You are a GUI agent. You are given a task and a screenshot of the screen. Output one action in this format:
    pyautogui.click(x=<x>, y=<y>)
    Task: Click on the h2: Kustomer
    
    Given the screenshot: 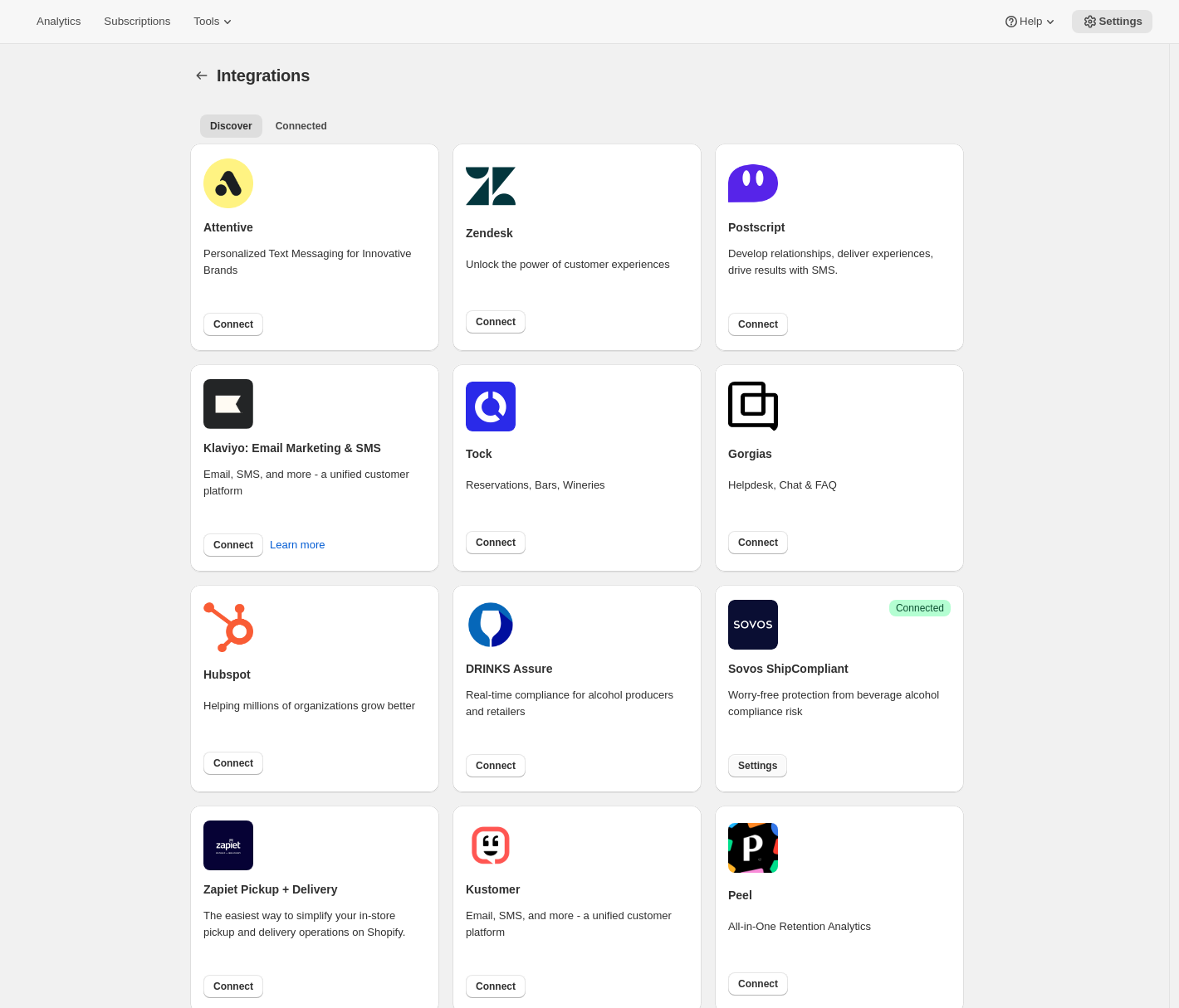 What is the action you would take?
    pyautogui.click(x=492, y=889)
    